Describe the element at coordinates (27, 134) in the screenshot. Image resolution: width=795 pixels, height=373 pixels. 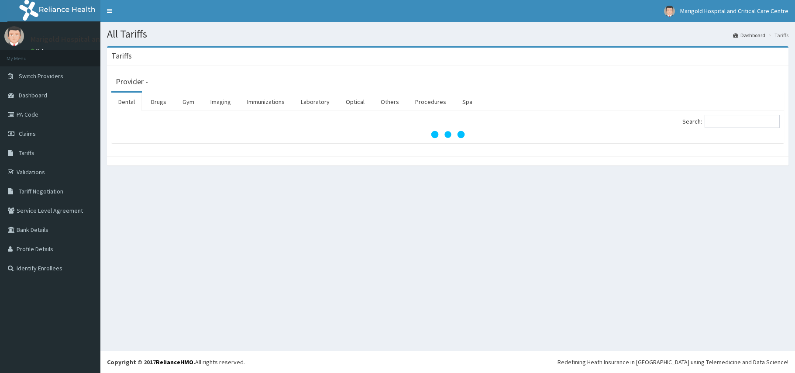
I see `span: Claims` at that location.